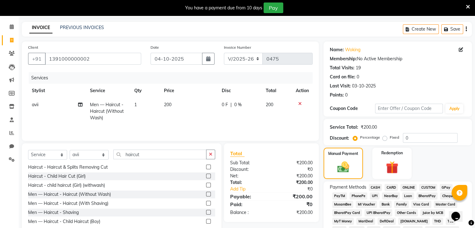 Image resolution: width=475 pixels, height=228 pixels. What do you see at coordinates (337, 50) in the screenshot?
I see `div: Name:` at bounding box center [337, 50].